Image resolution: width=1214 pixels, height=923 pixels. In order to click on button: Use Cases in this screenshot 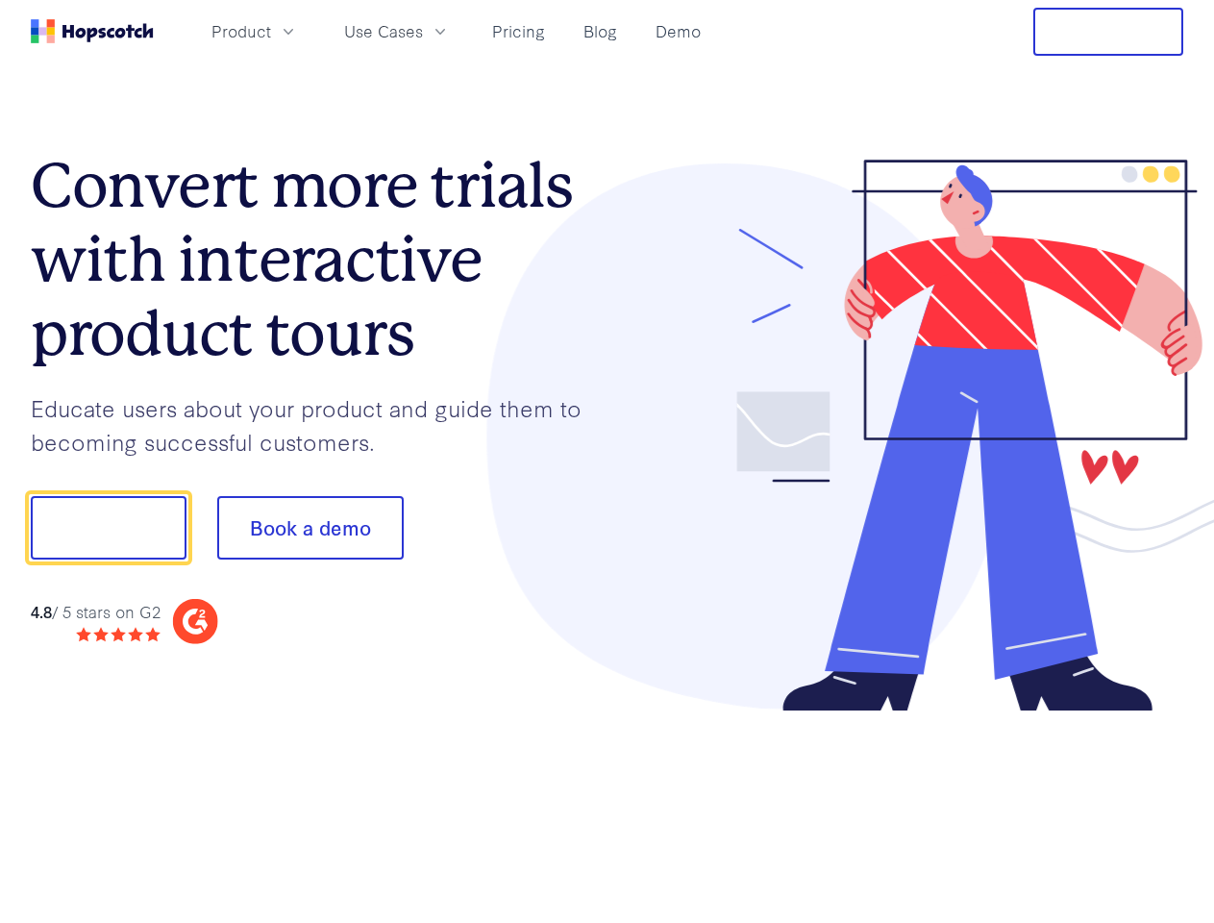, I will do `click(397, 31)`.